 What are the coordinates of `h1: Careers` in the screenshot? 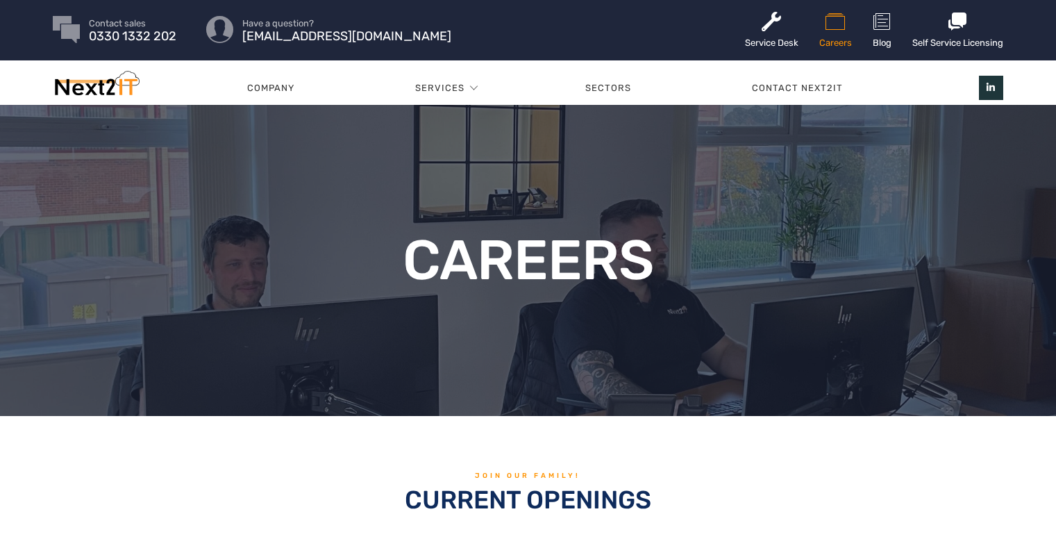 It's located at (528, 260).